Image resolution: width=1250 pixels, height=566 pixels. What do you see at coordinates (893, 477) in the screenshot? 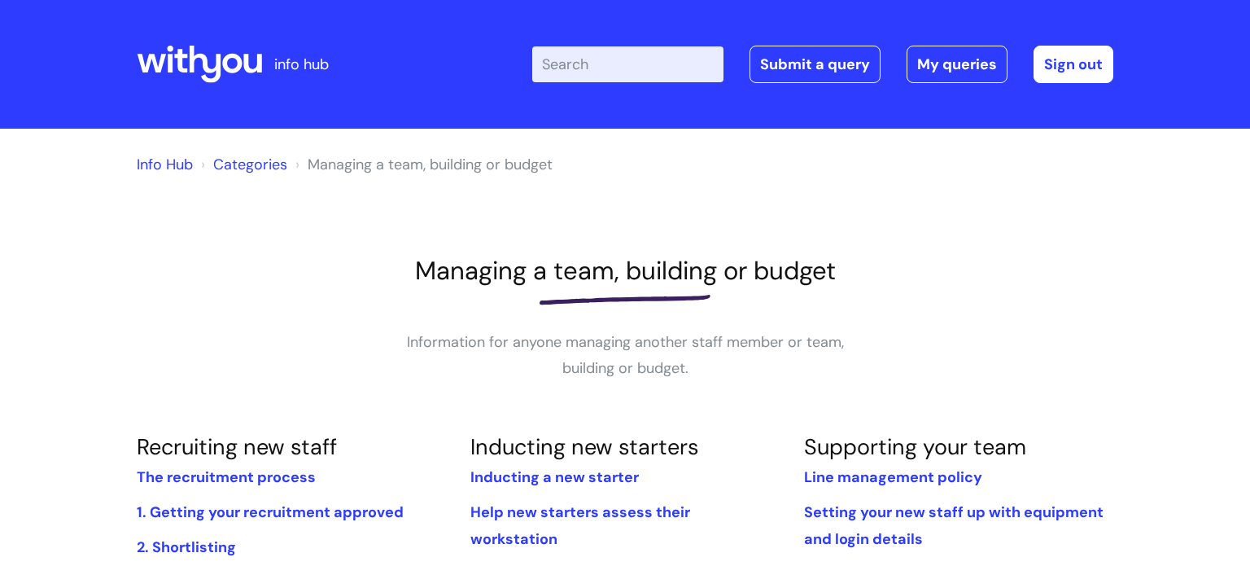
I see `a: Line management policy` at bounding box center [893, 477].